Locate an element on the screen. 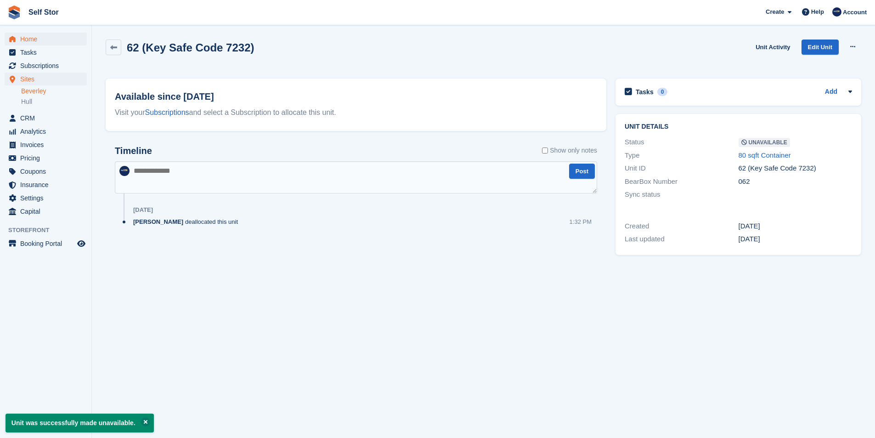 The image size is (875, 438). div: Created is located at coordinates (681, 226).